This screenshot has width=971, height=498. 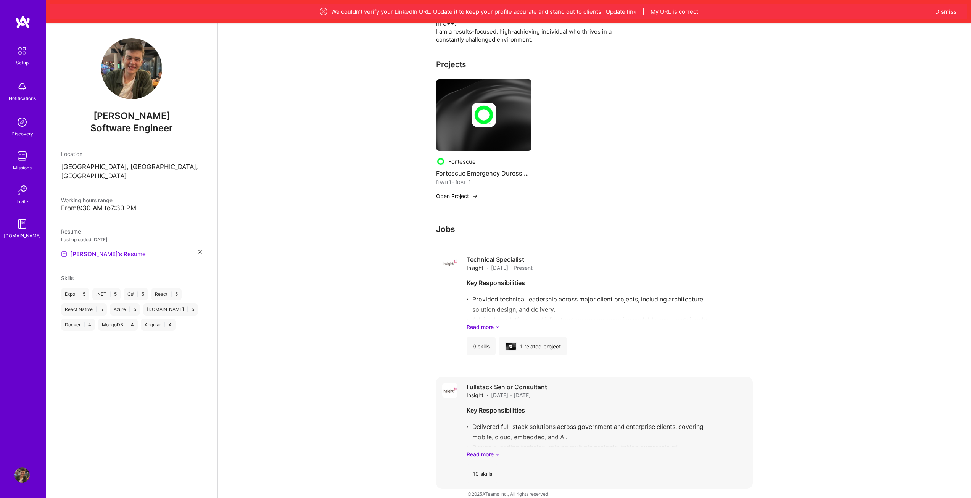 I want to click on img: discovery, so click(x=22, y=122).